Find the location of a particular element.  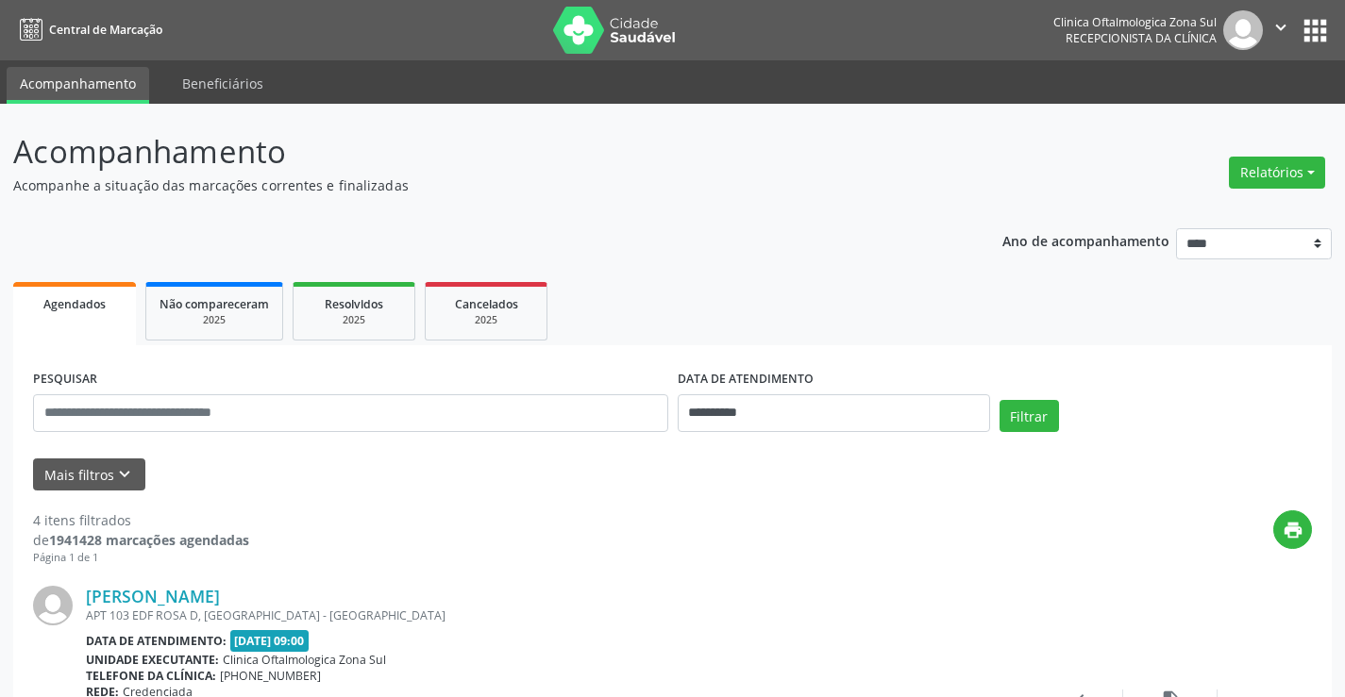

p: Ano de acompanhamento is located at coordinates (1085, 240).